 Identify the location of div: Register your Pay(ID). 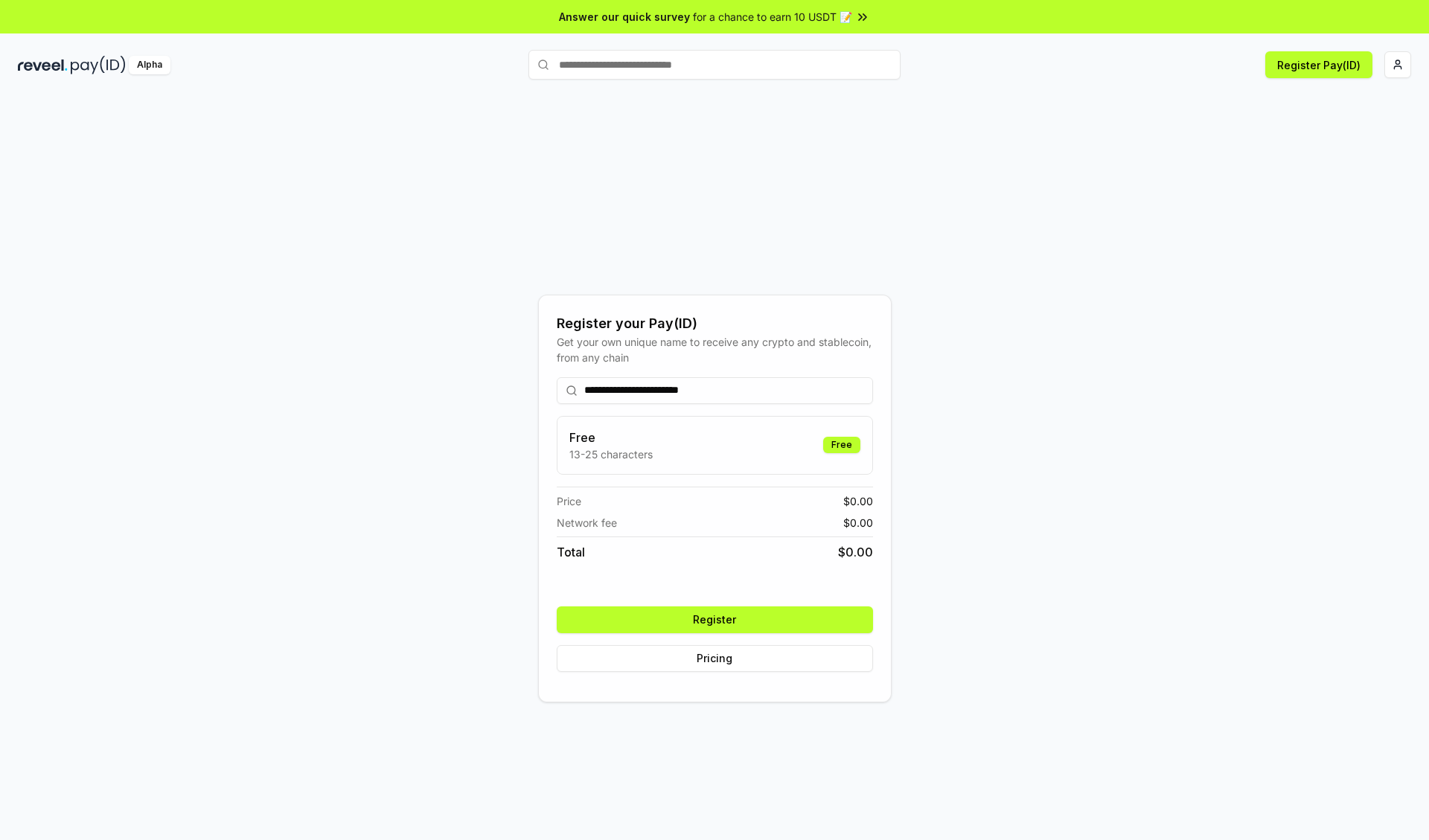
(714, 323).